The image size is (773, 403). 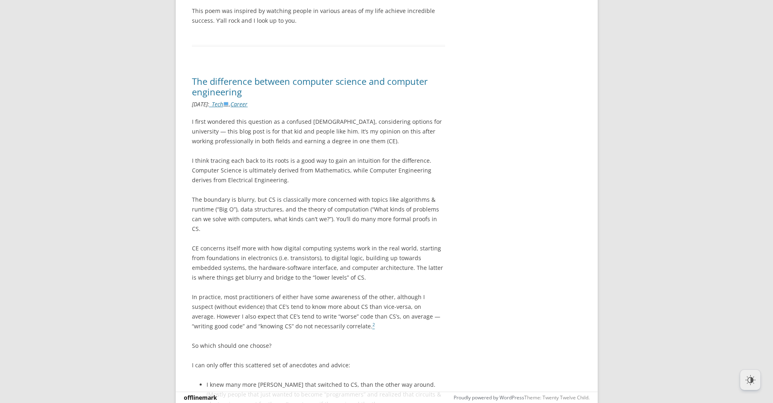 What do you see at coordinates (319, 346) in the screenshot?
I see `p: So which should one choose?` at bounding box center [319, 346].